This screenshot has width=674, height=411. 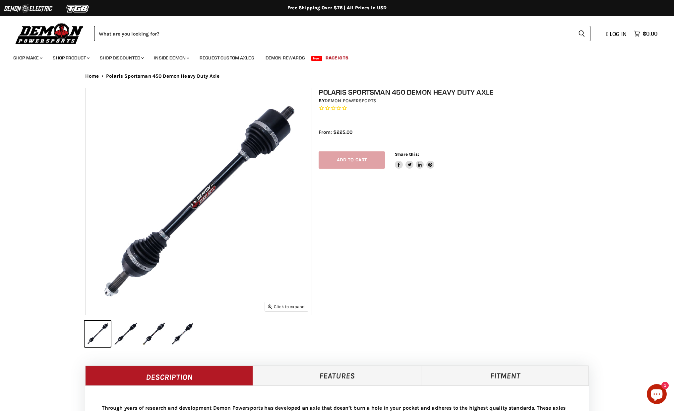 What do you see at coordinates (457, 92) in the screenshot?
I see `h1: Polaris Sportsman 450 Demon Heavy Duty Axle` at bounding box center [457, 92].